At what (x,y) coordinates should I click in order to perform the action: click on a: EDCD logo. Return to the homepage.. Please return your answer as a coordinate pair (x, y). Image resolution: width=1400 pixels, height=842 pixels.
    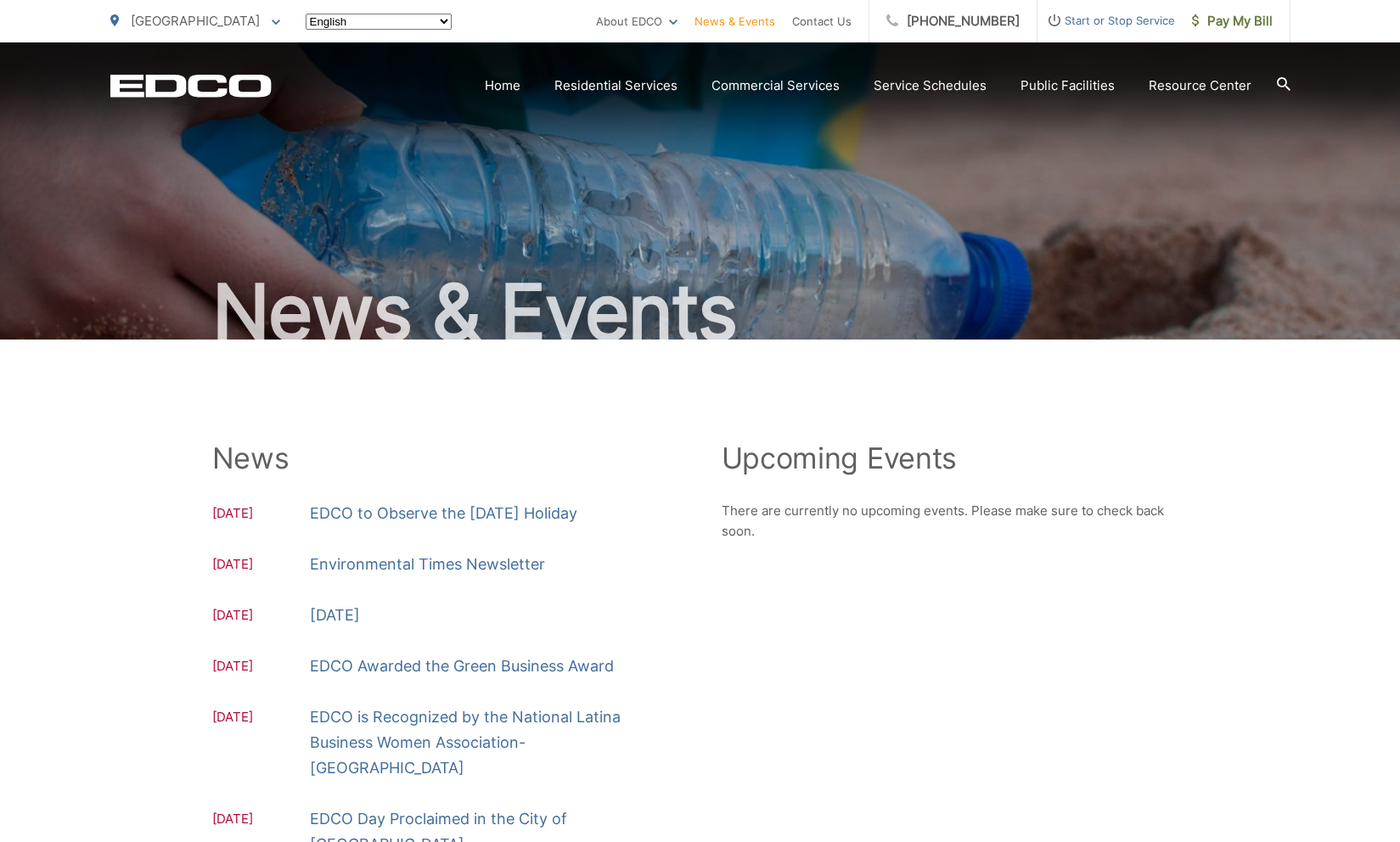
    Looking at the image, I should click on (191, 86).